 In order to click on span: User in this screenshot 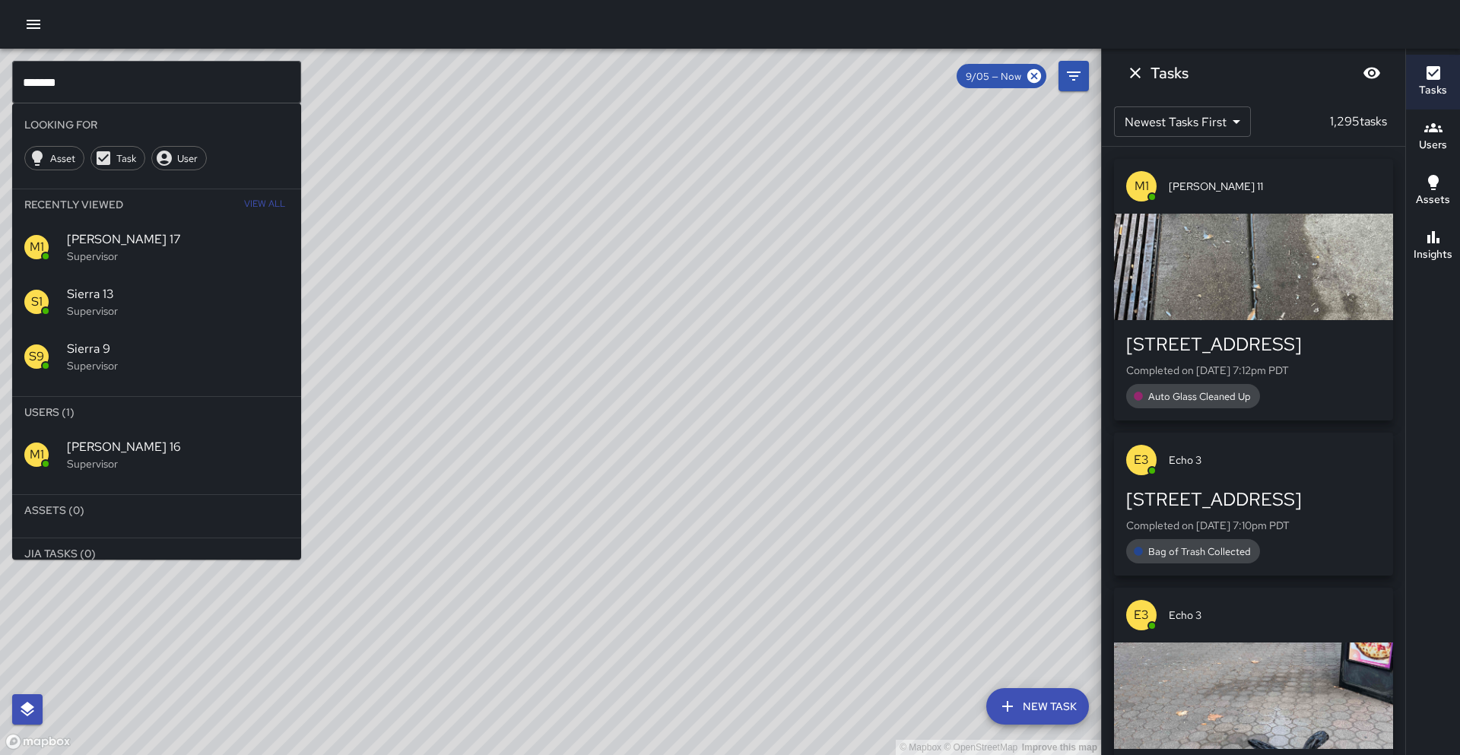, I will do `click(187, 158)`.